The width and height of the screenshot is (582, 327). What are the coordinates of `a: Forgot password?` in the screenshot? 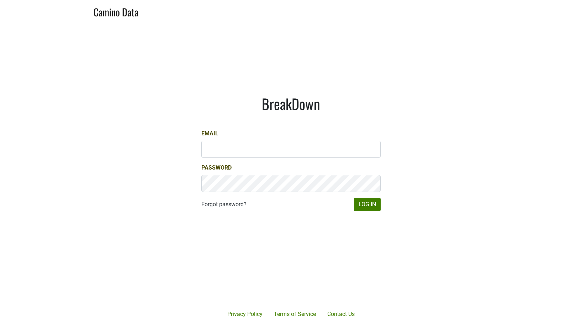 It's located at (224, 204).